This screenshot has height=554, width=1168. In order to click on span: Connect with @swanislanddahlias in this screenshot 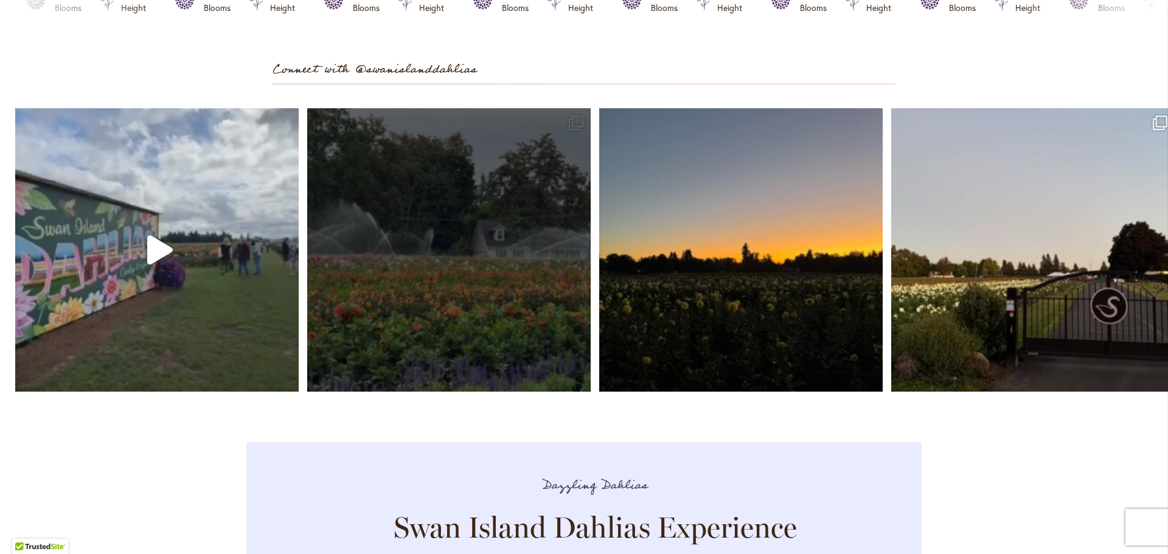, I will do `click(375, 69)`.